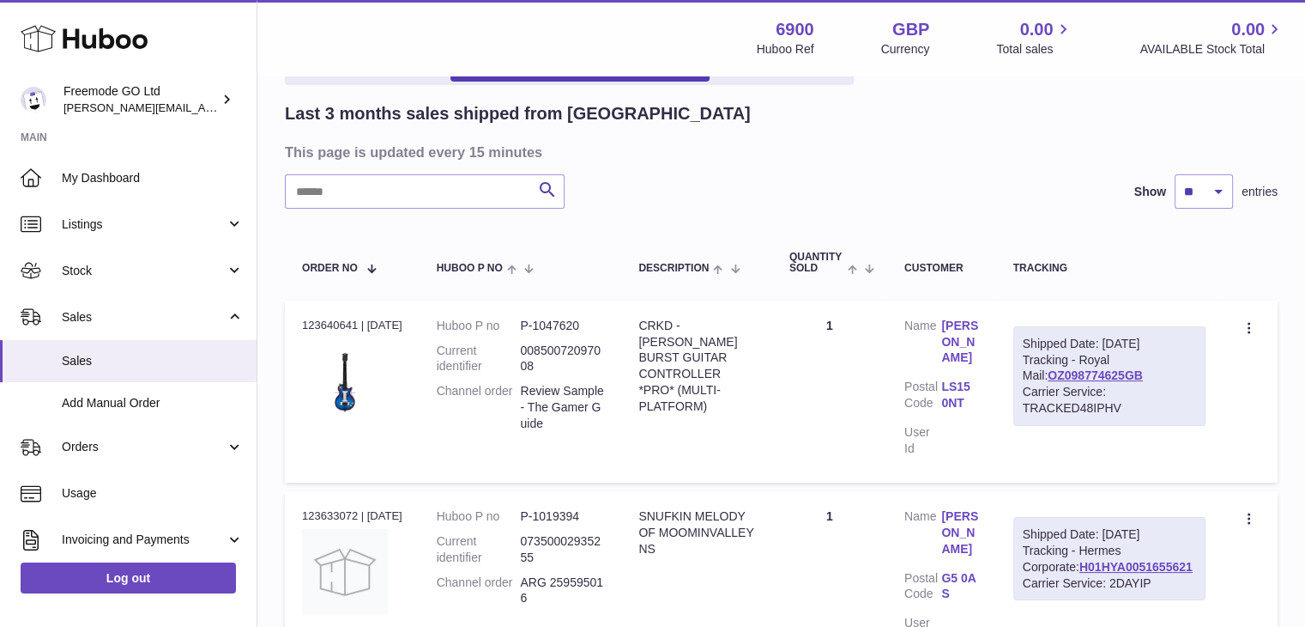 The width and height of the screenshot is (1305, 627). What do you see at coordinates (697, 532) in the screenshot?
I see `div: SNUFKIN MELODY OF MOOMINVALLEY NS` at bounding box center [697, 532].